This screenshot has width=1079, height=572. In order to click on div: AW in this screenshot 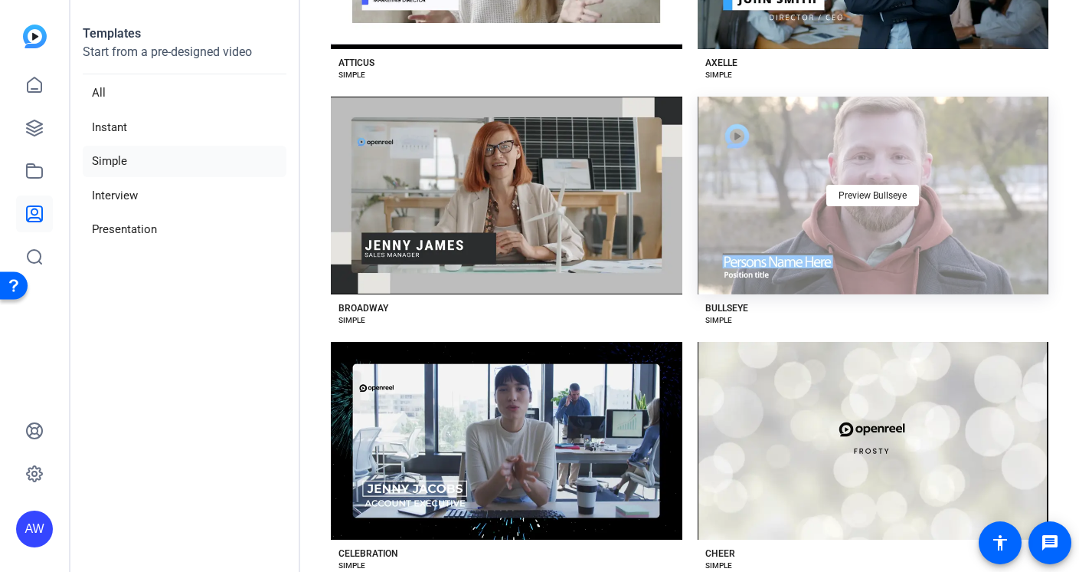, I will do `click(34, 529)`.